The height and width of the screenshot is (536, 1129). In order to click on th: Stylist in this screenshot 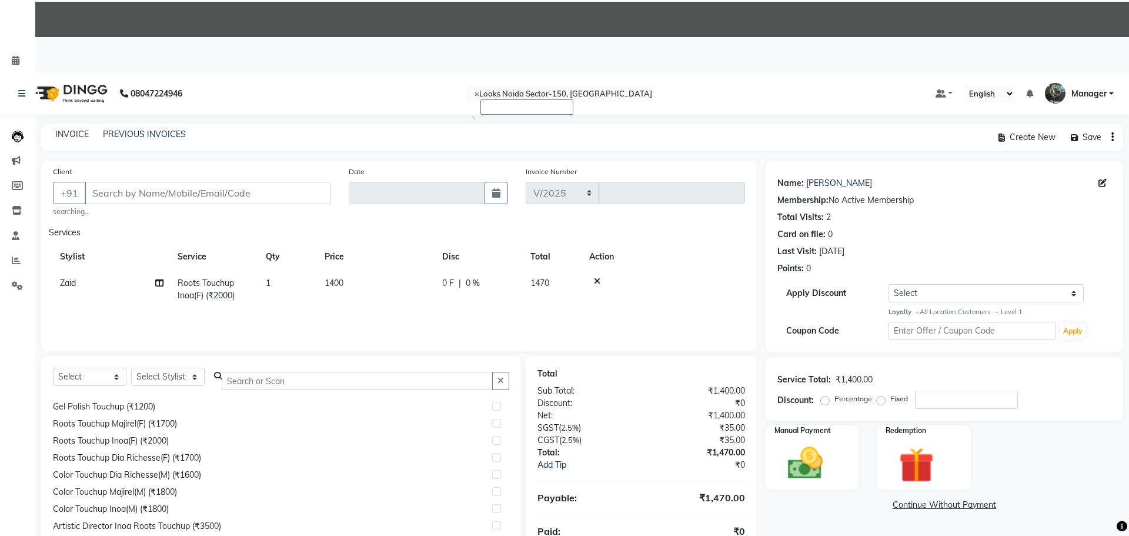, I will do `click(112, 256)`.